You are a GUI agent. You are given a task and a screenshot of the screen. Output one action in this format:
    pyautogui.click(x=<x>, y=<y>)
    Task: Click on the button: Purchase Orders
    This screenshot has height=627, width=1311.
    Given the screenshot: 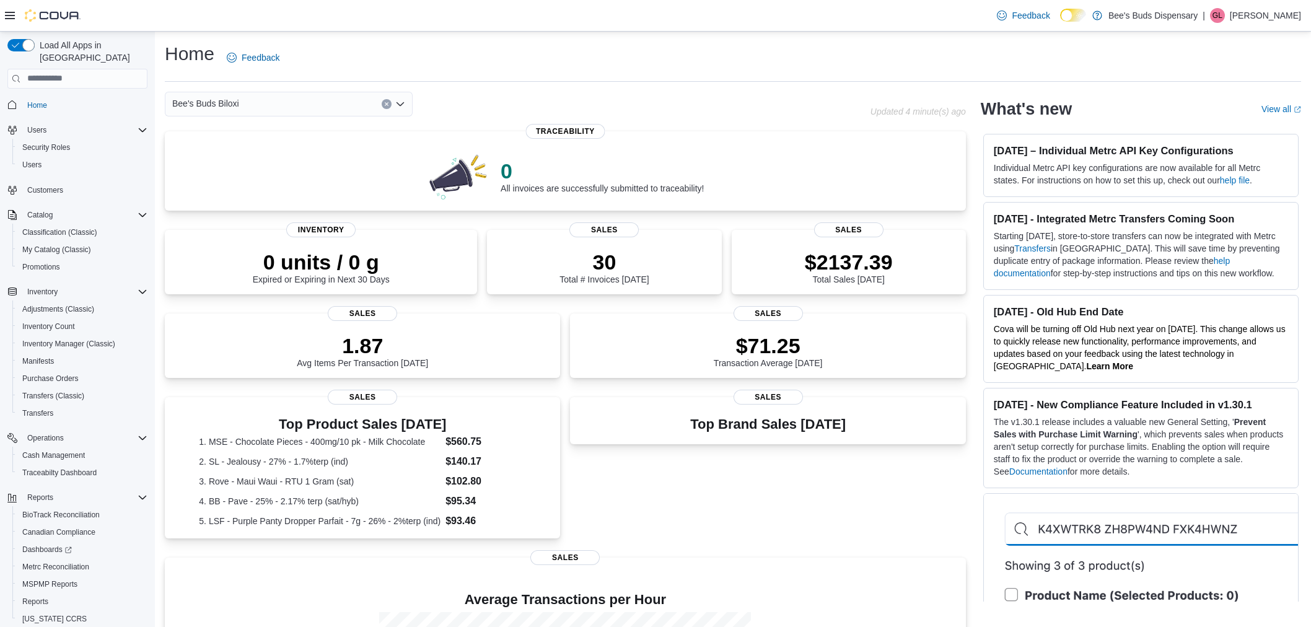 What is the action you would take?
    pyautogui.click(x=82, y=379)
    